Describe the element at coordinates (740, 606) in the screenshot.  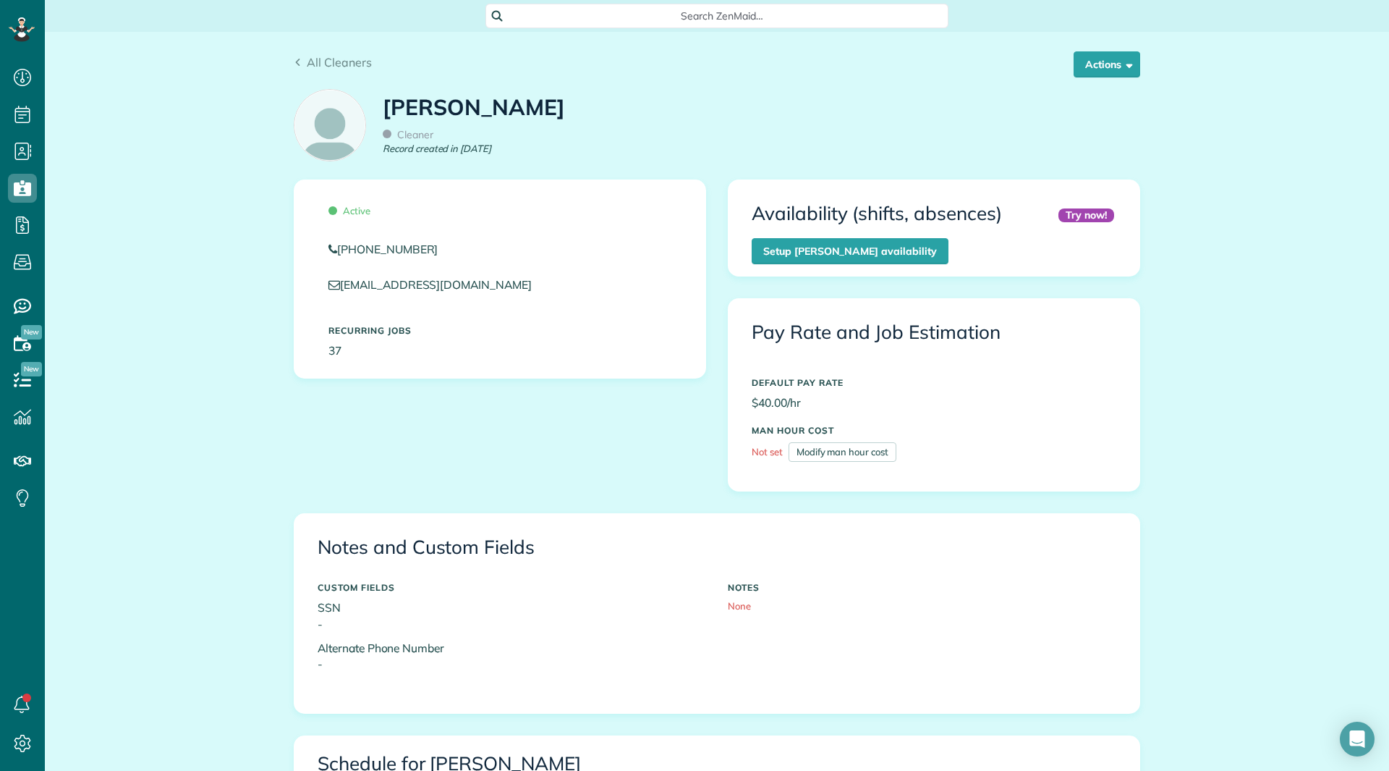
I see `span: None` at that location.